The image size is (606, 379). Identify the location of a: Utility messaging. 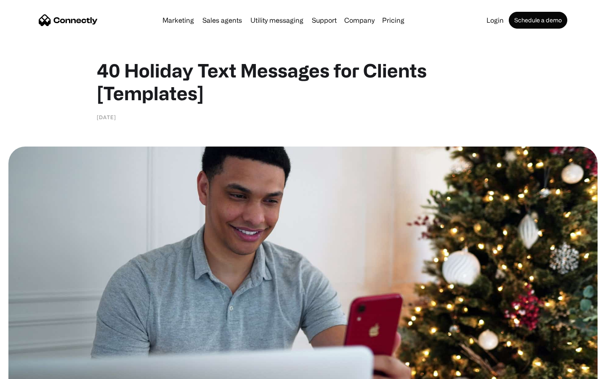
(277, 20).